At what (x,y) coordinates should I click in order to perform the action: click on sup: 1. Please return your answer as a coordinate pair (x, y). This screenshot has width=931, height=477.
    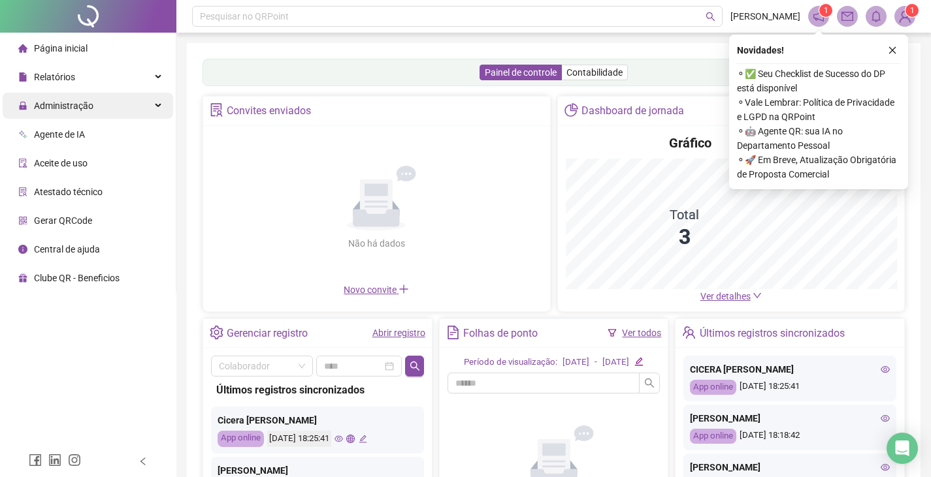
    Looking at the image, I should click on (826, 10).